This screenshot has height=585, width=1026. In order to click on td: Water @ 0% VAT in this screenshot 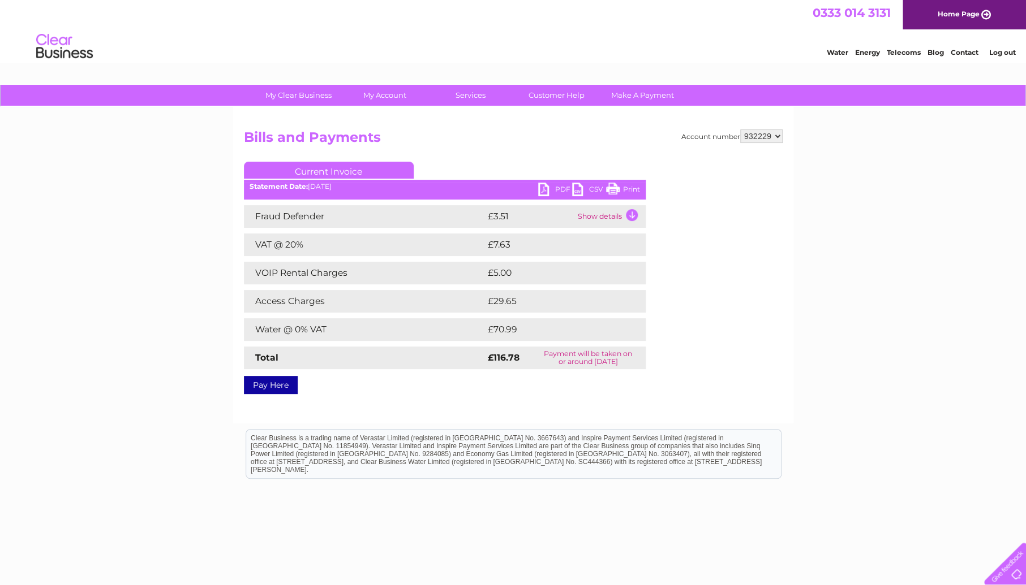, I will do `click(364, 330)`.